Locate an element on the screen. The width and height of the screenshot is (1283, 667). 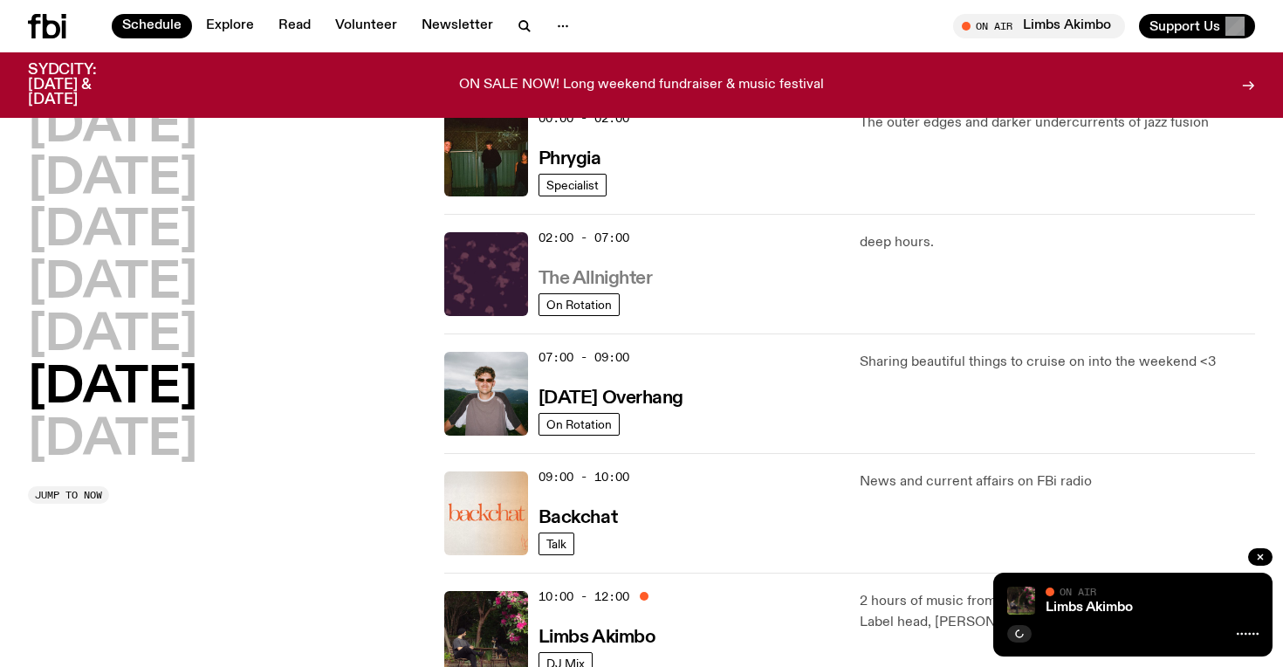
a: Talk is located at coordinates (556, 544).